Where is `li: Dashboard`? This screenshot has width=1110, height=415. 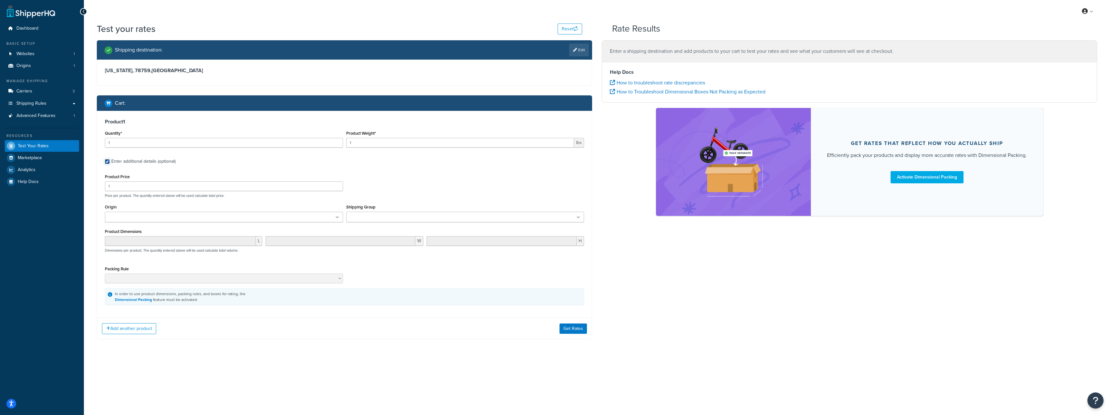
li: Dashboard is located at coordinates (42, 28).